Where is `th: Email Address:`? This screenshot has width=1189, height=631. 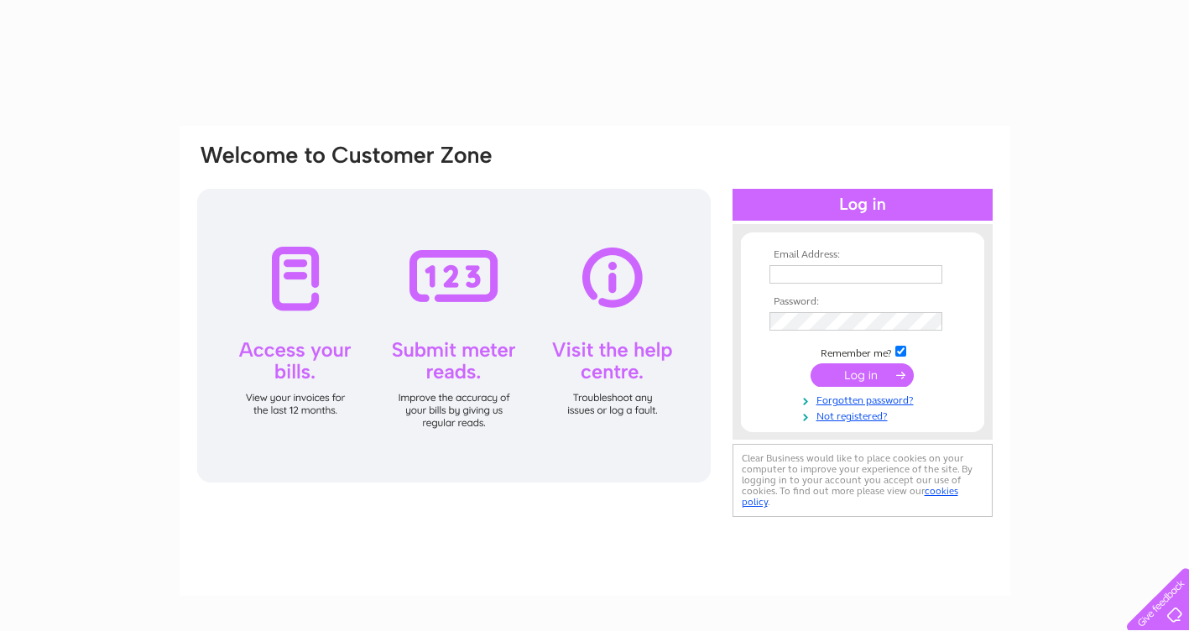
th: Email Address: is located at coordinates (862, 255).